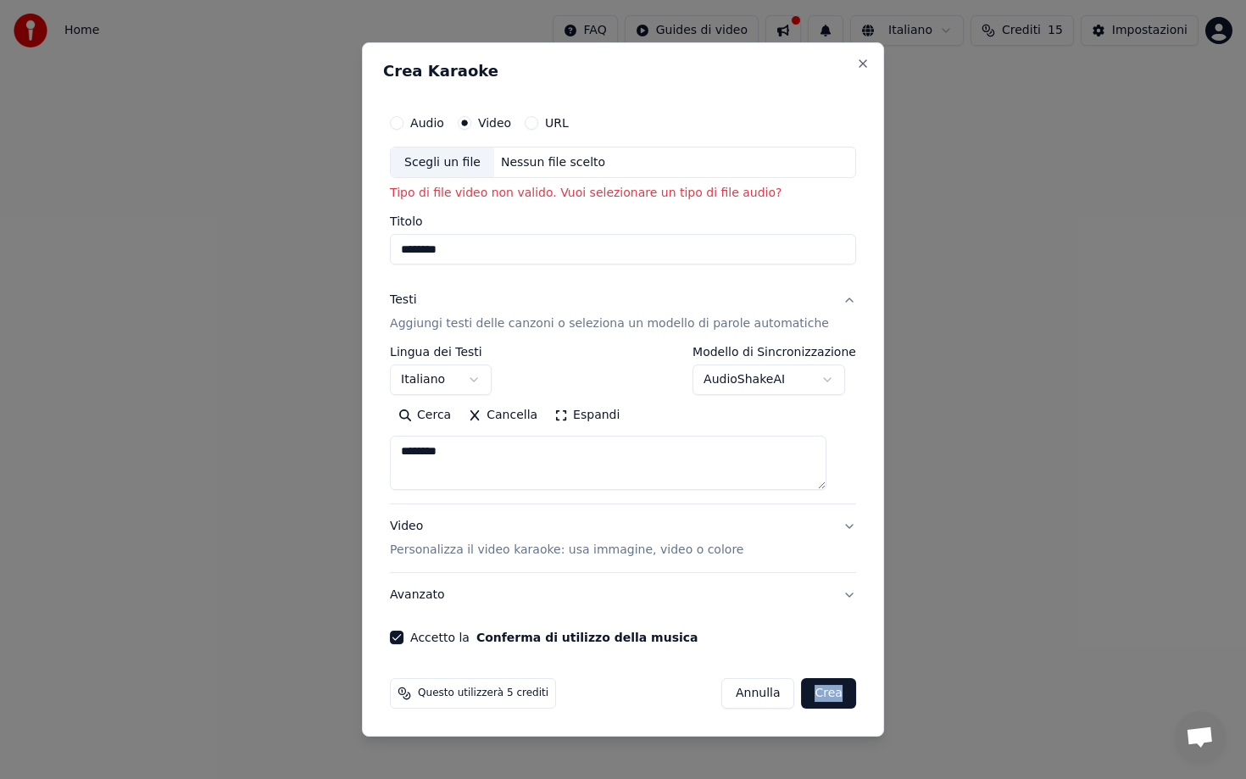 This screenshot has height=779, width=1246. Describe the element at coordinates (623, 71) in the screenshot. I see `h2: Crea Karaoke` at that location.